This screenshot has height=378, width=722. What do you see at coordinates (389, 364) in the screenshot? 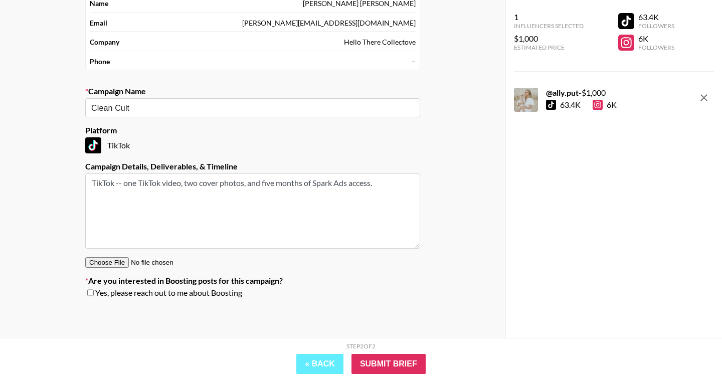
I see `input: Submit Brief` at bounding box center [389, 364].